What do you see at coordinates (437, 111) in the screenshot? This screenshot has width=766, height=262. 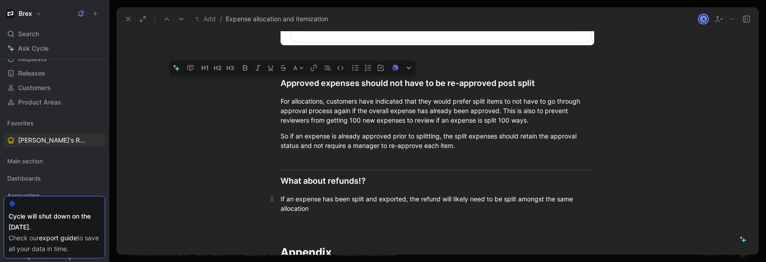 I see `div: For allocations, customers have indicated that they would prefer split items to not have to go th...` at bounding box center [437, 111].